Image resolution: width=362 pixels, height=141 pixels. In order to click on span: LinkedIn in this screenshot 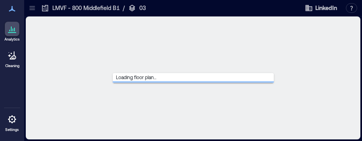, I will do `click(326, 8)`.